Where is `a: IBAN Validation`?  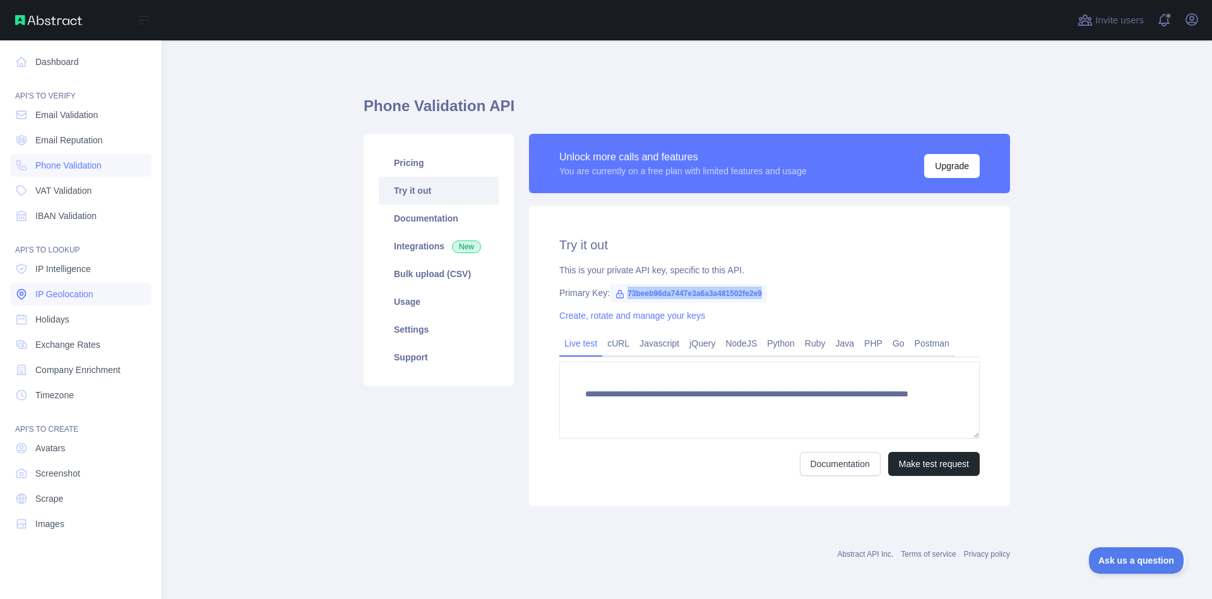
a: IBAN Validation is located at coordinates (81, 216).